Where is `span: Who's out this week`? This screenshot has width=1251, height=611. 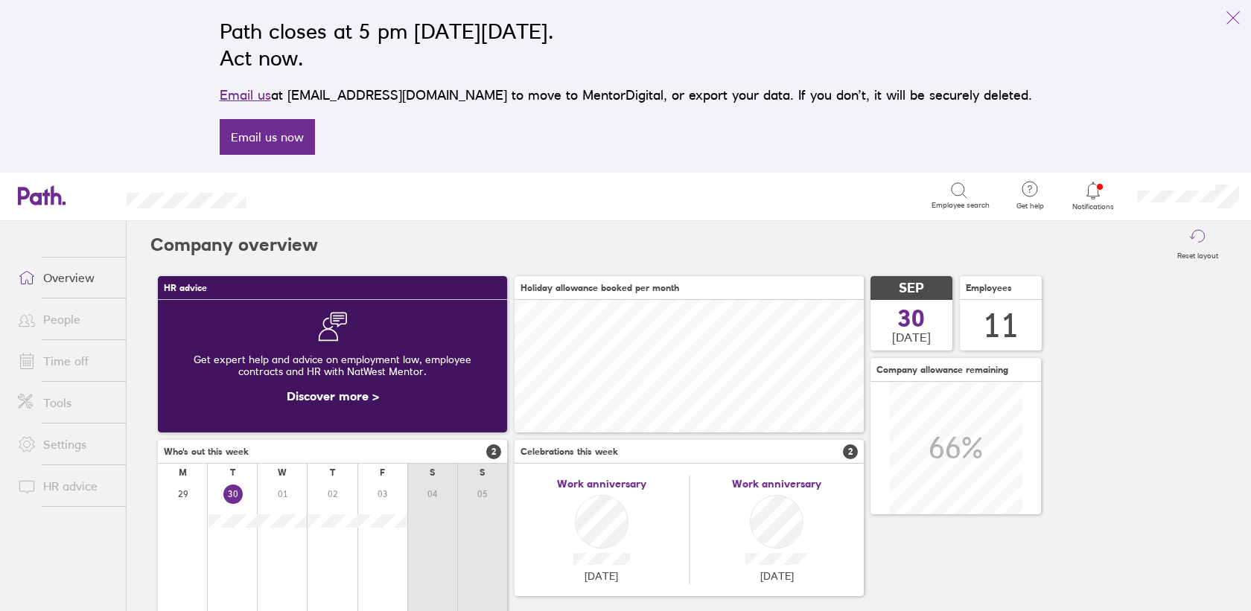
span: Who's out this week is located at coordinates (206, 452).